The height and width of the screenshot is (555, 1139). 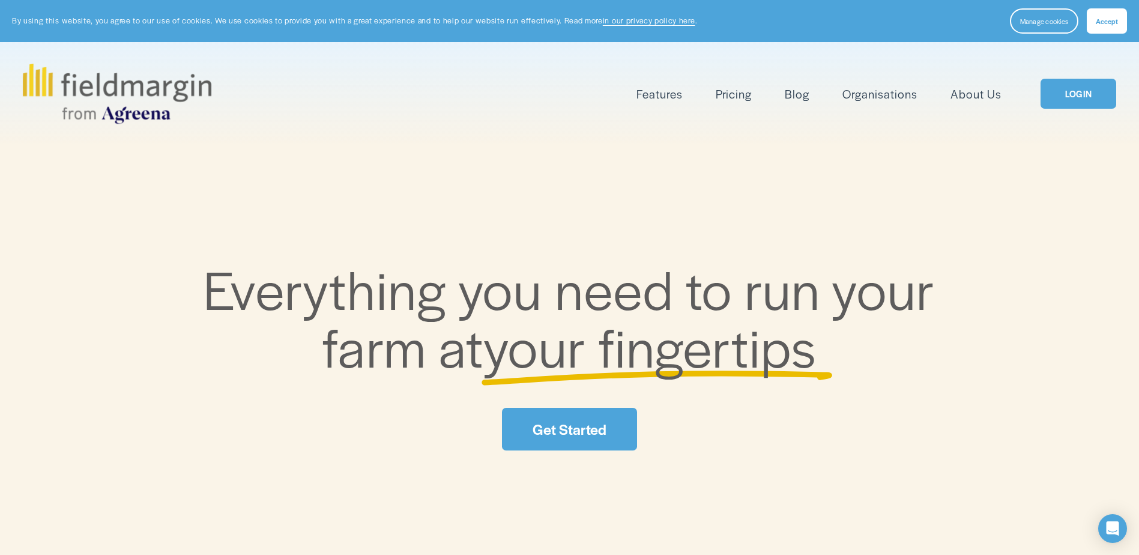 What do you see at coordinates (1044, 21) in the screenshot?
I see `span: Manage cookies` at bounding box center [1044, 21].